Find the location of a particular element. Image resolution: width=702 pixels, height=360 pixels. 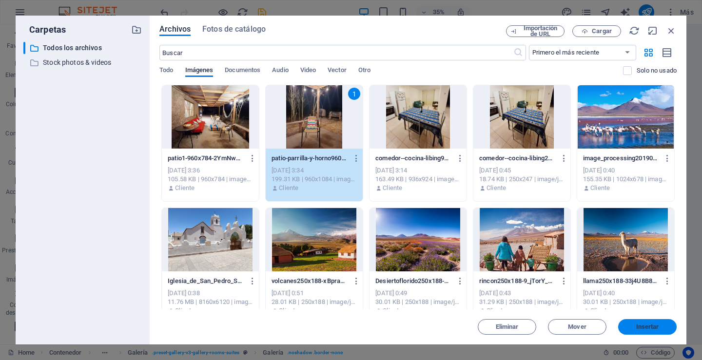

span: Vector is located at coordinates (337, 71).